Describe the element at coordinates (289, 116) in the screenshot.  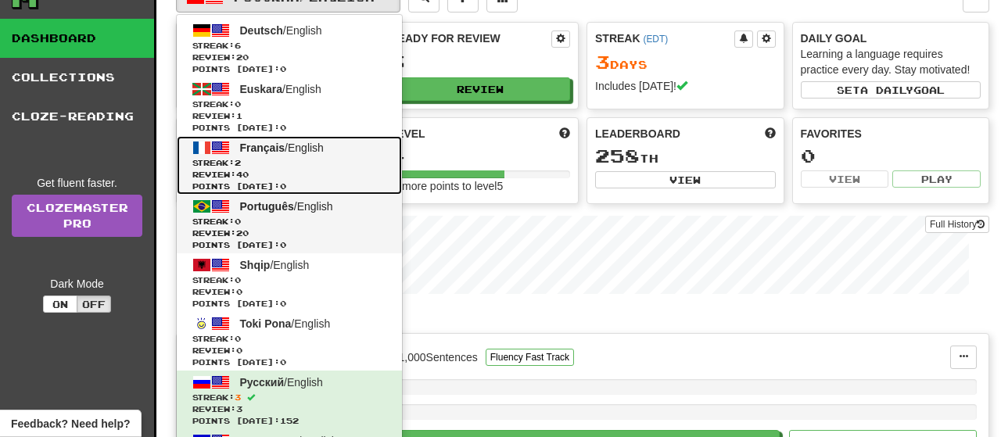
I see `span: Review: 1` at that location.